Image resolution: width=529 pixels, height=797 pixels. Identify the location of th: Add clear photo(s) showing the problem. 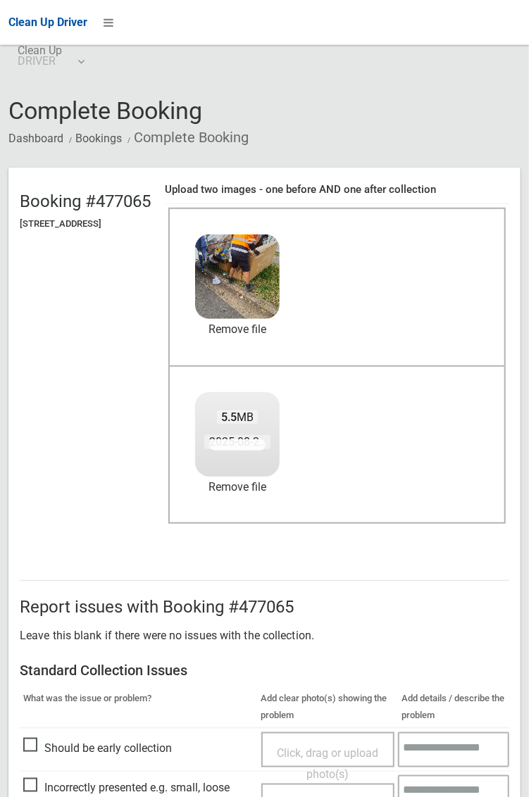
(327, 707).